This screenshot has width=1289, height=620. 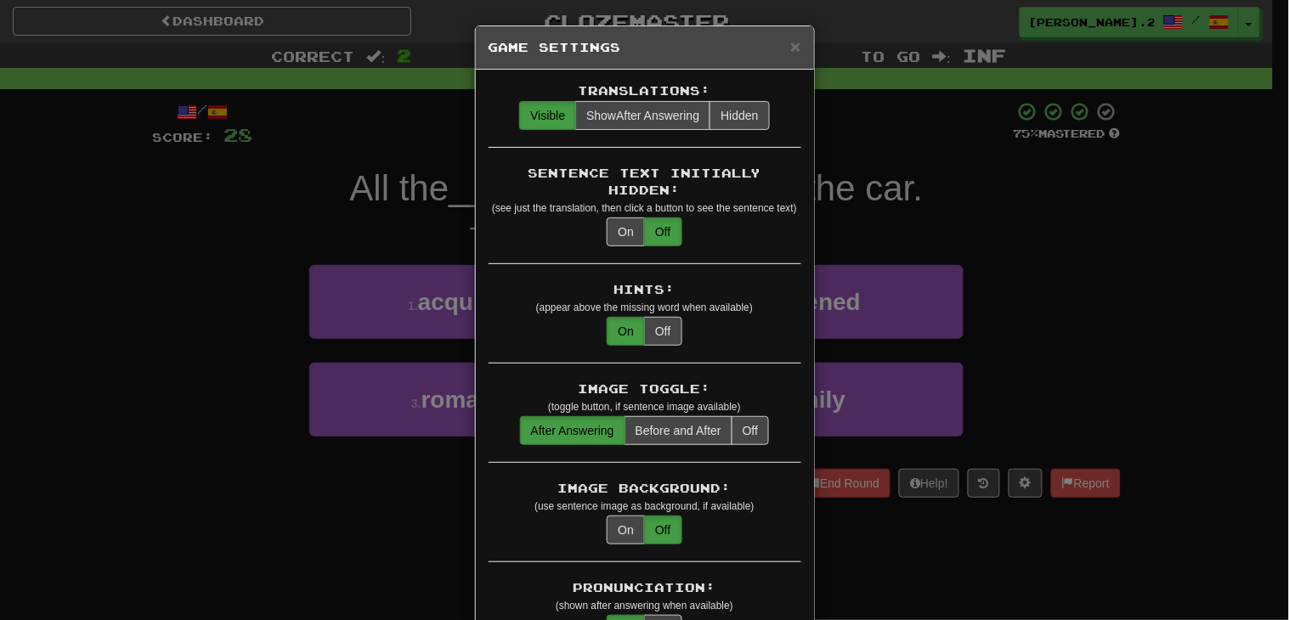 I want to click on button: Hidden, so click(x=739, y=116).